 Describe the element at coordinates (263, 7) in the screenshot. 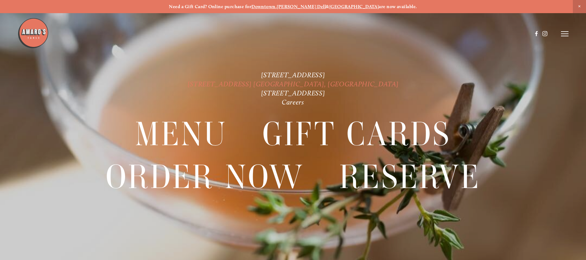

I see `a: Downtown` at that location.